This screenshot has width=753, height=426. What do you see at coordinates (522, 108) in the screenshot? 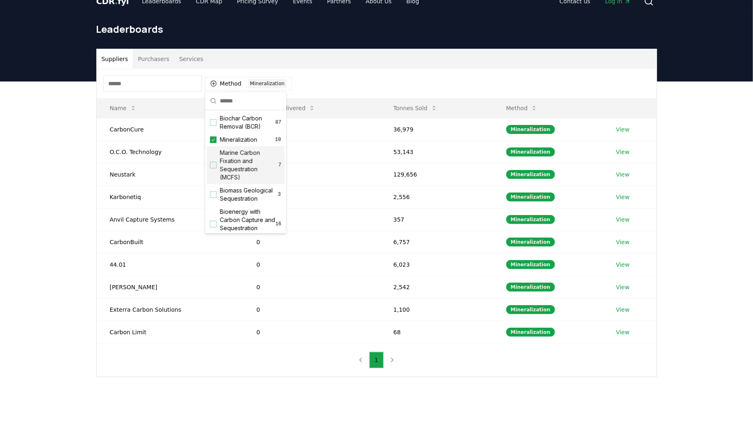
I see `button: Method` at bounding box center [522, 108].